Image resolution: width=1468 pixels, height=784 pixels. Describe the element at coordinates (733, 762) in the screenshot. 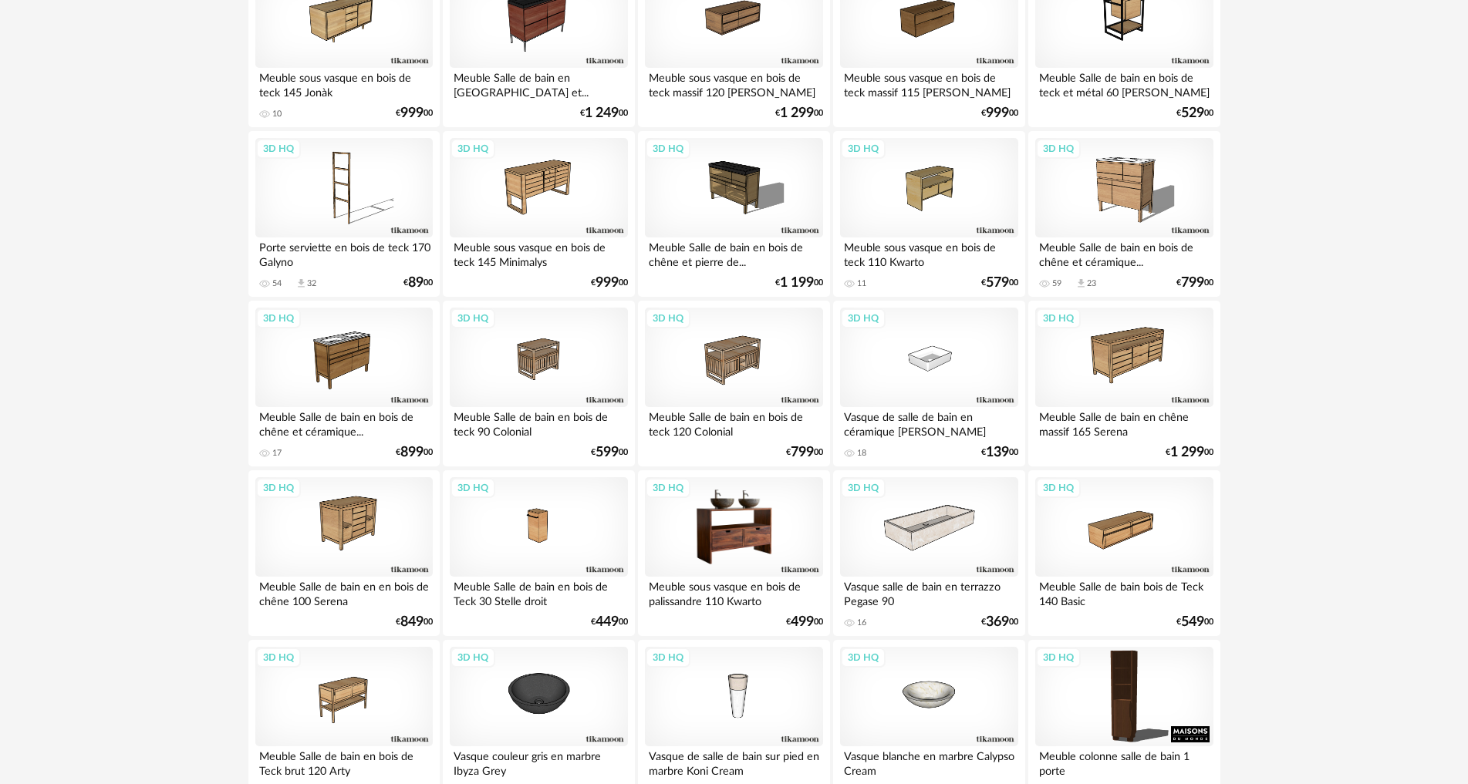

I see `div: Vasque de salle de bain sur pied en marbre Koni Cream` at that location.